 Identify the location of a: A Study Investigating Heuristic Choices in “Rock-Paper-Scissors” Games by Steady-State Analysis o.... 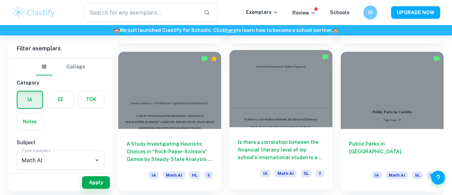
(170, 122).